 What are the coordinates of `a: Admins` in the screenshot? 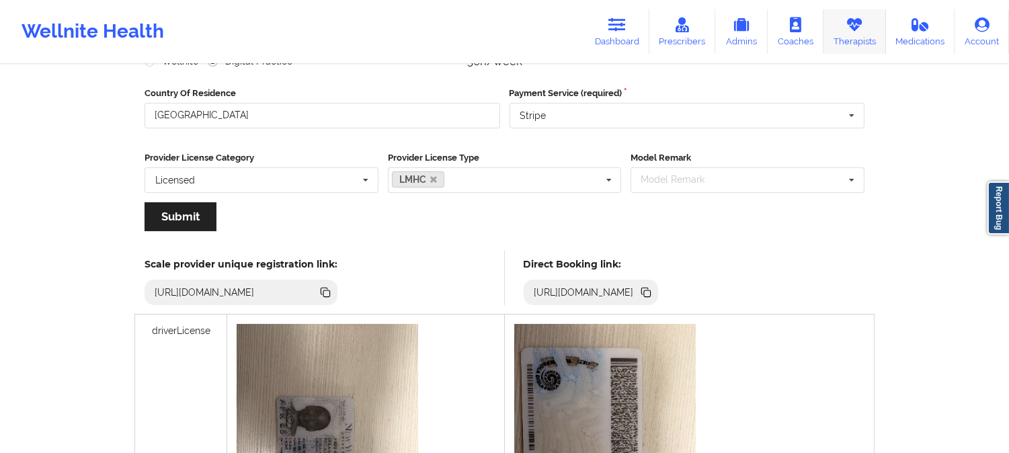 It's located at (741, 32).